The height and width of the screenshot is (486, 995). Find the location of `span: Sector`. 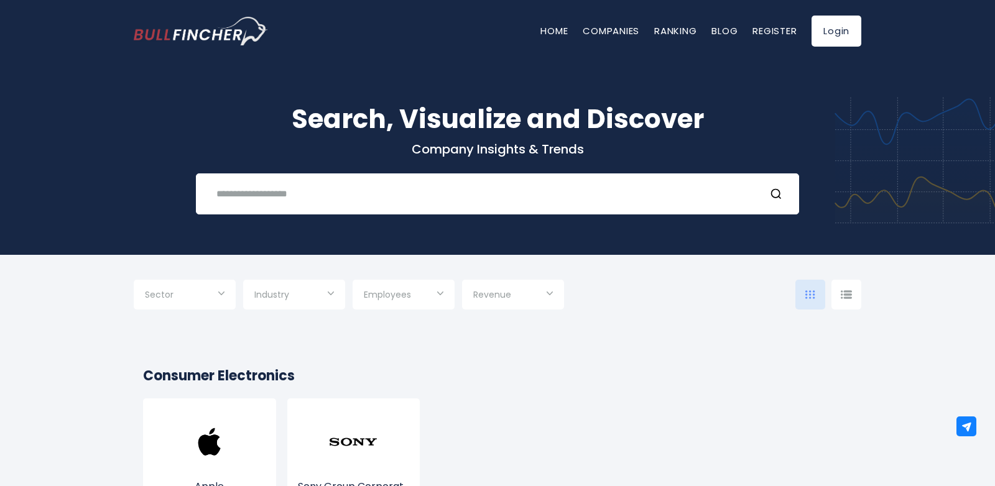

span: Sector is located at coordinates (159, 295).